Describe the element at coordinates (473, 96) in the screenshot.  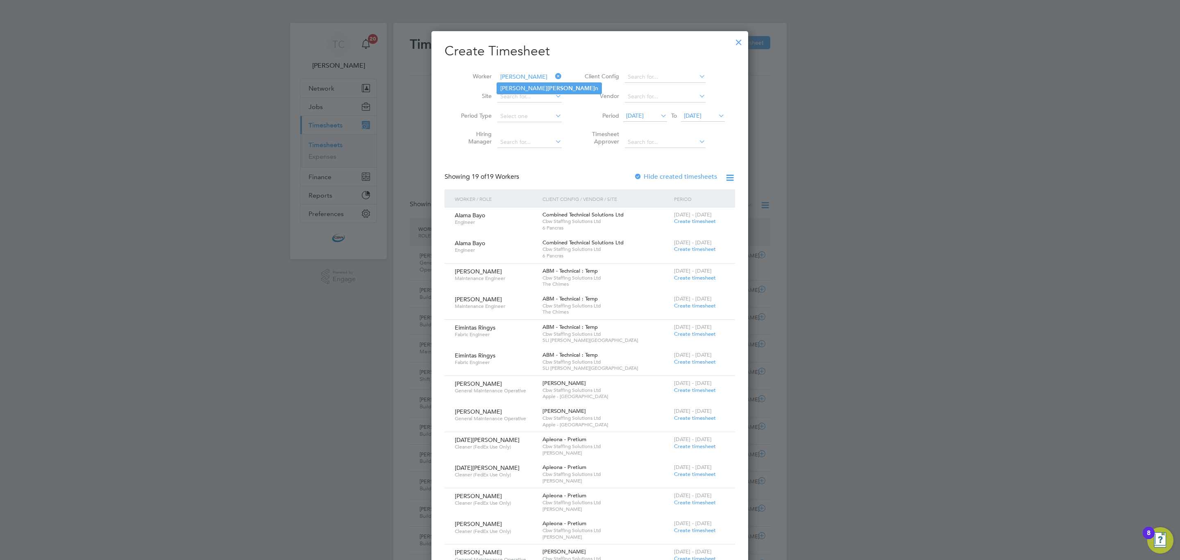
I see `label: Site` at that location.